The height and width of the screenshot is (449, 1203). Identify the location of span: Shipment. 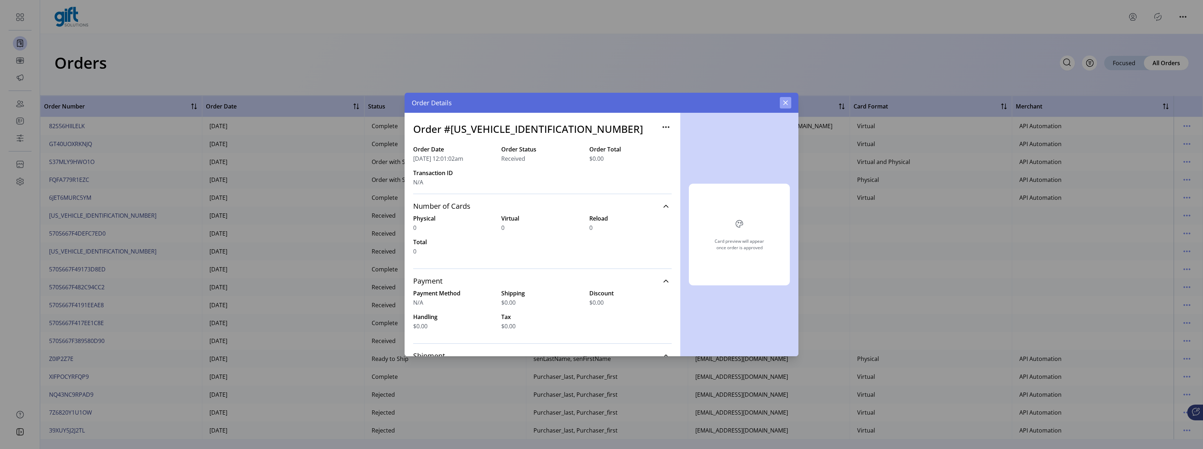
(429, 356).